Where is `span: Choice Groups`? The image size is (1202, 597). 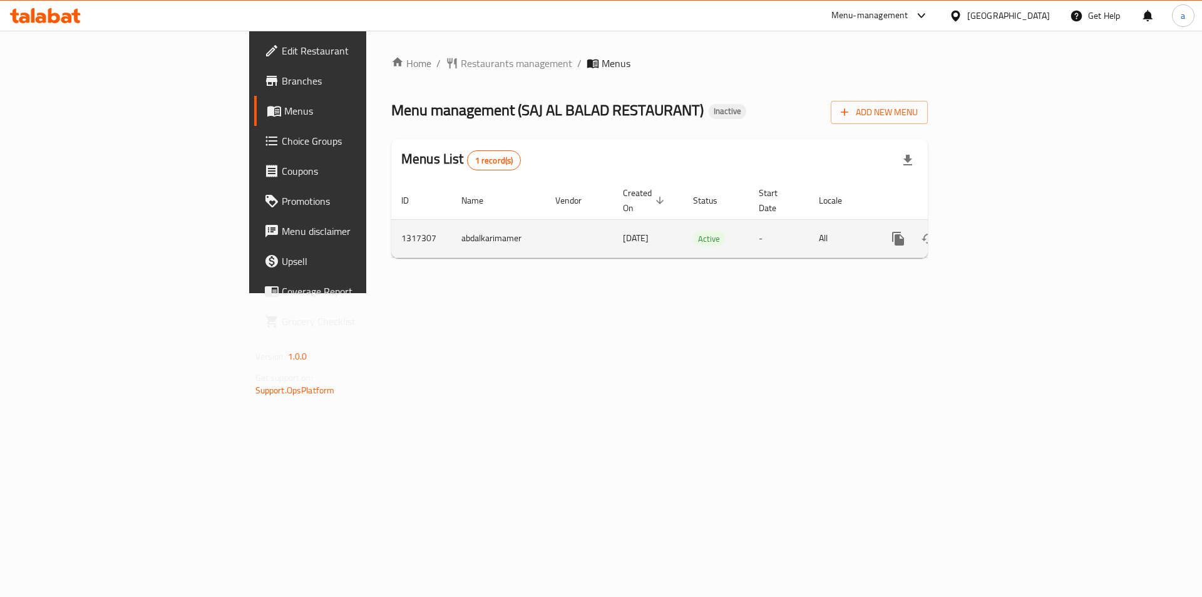 span: Choice Groups is located at coordinates (361, 141).